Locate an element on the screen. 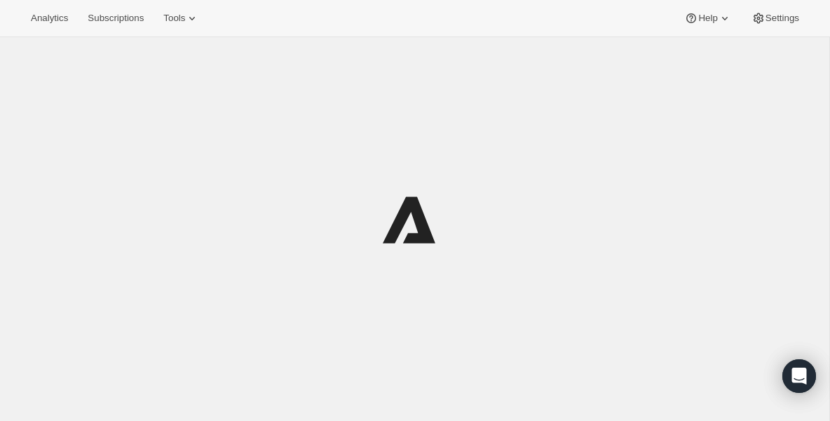  span: Tools is located at coordinates (174, 18).